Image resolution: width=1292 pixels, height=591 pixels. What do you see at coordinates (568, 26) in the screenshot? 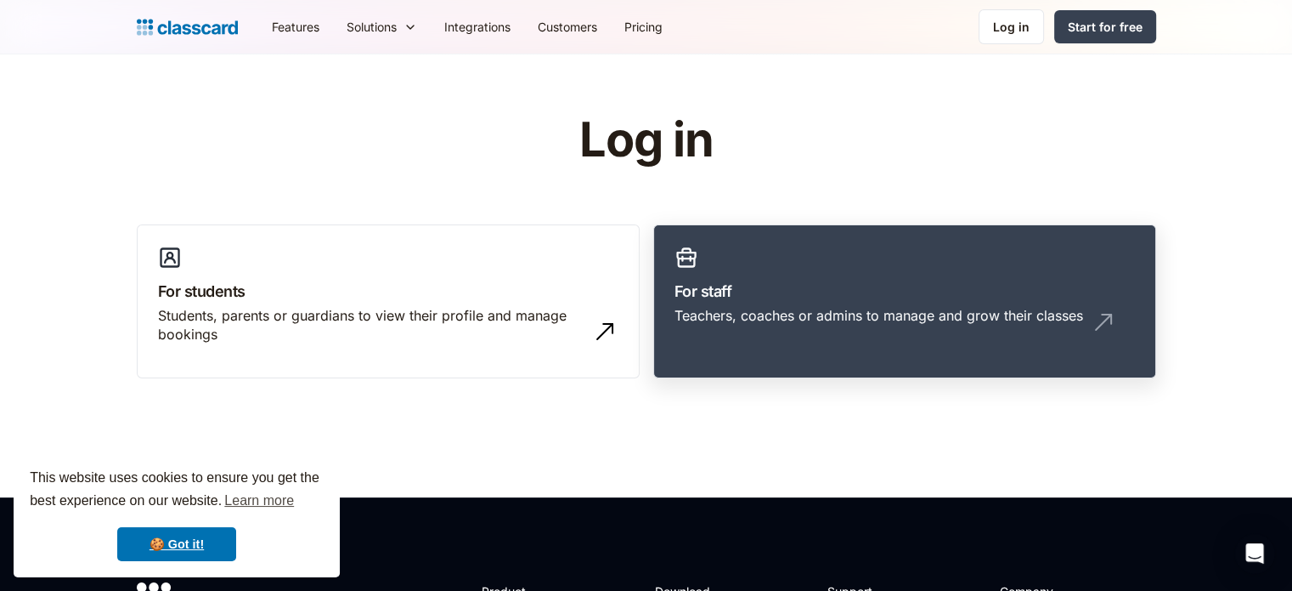
I see `a: Customers` at bounding box center [568, 26].